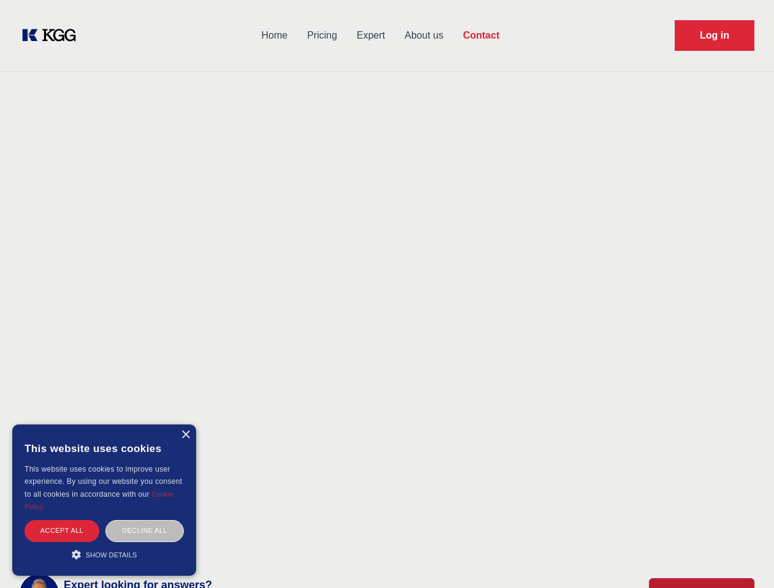  I want to click on a: Pricing, so click(322, 36).